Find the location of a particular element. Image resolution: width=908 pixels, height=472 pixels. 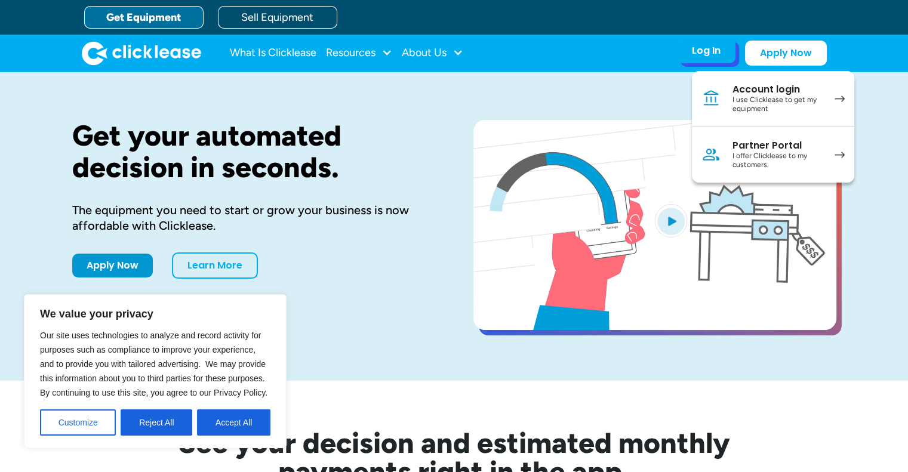

button: Reject All is located at coordinates (156, 423).